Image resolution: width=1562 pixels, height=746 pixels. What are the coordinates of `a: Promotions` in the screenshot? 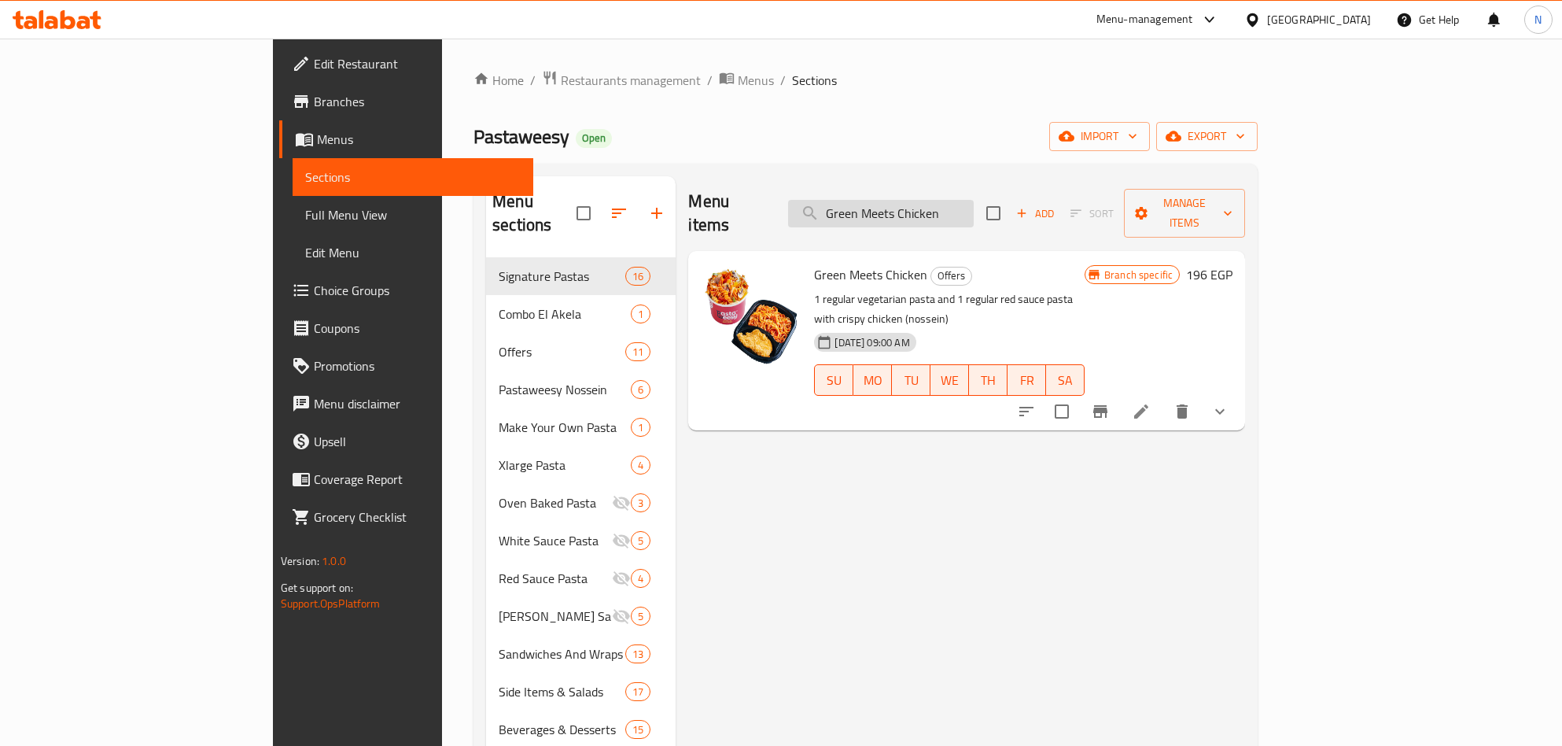 It's located at (407, 366).